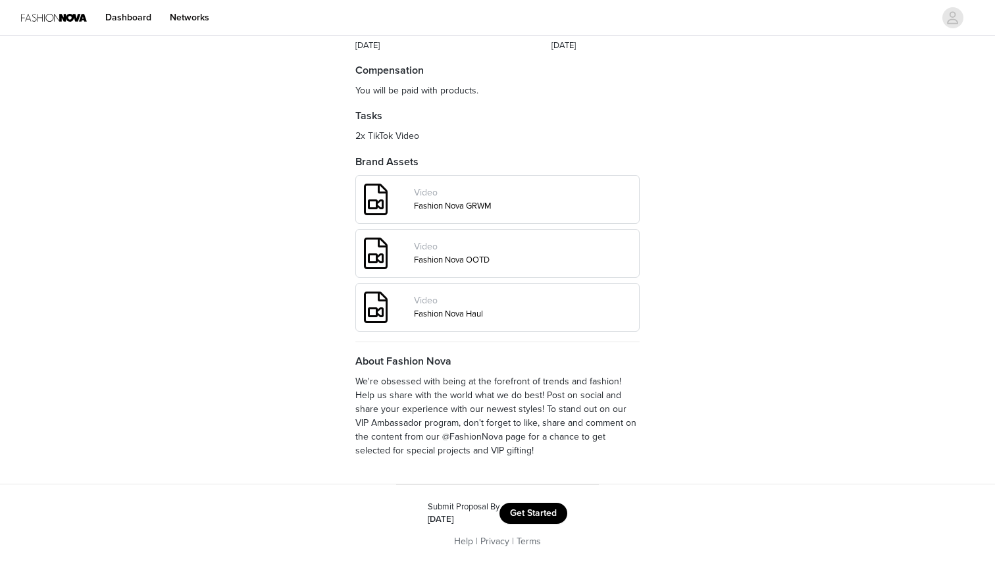  I want to click on h4: Brand Assets, so click(498, 162).